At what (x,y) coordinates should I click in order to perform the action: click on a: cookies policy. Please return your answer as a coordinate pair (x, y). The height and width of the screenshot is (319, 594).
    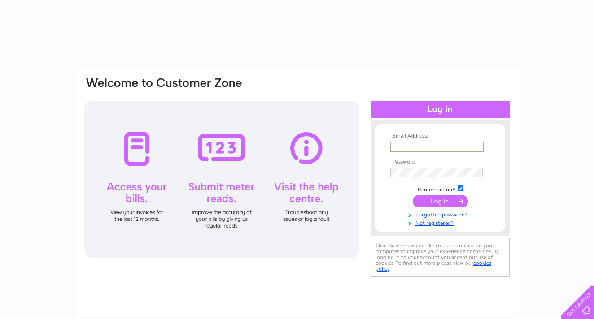
    Looking at the image, I should click on (433, 266).